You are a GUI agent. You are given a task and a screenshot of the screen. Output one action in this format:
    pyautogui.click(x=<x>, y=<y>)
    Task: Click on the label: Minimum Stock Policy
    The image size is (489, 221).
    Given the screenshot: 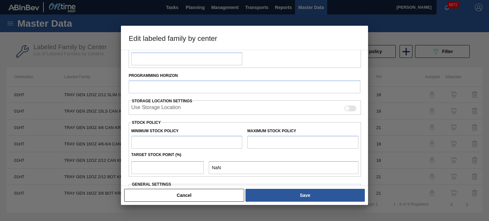 What is the action you would take?
    pyautogui.click(x=155, y=131)
    